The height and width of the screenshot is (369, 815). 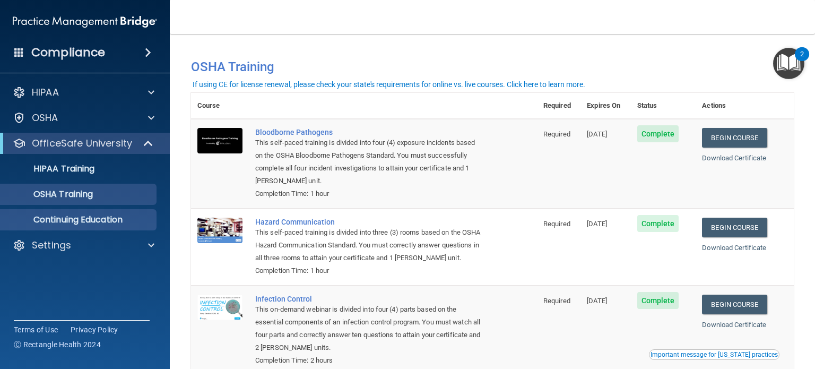 I want to click on h4: OSHA Training, so click(x=492, y=67).